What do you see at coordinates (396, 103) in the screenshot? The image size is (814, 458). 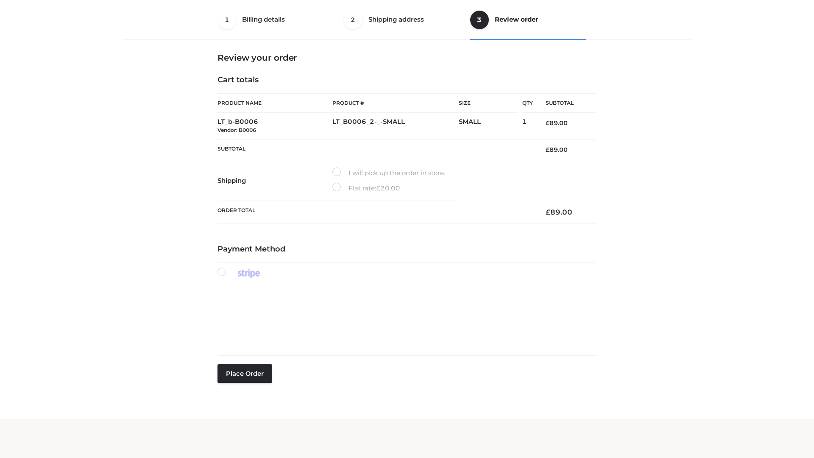 I see `th: Product #` at bounding box center [396, 103].